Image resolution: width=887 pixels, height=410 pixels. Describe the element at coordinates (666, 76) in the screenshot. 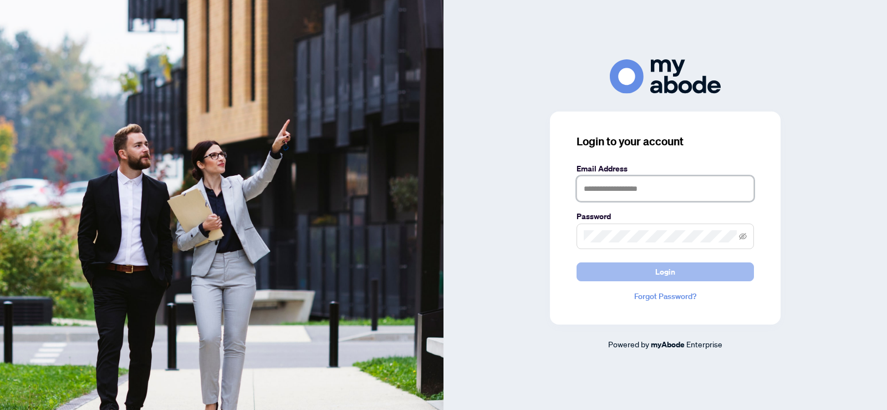

I see `img: ma-logo` at that location.